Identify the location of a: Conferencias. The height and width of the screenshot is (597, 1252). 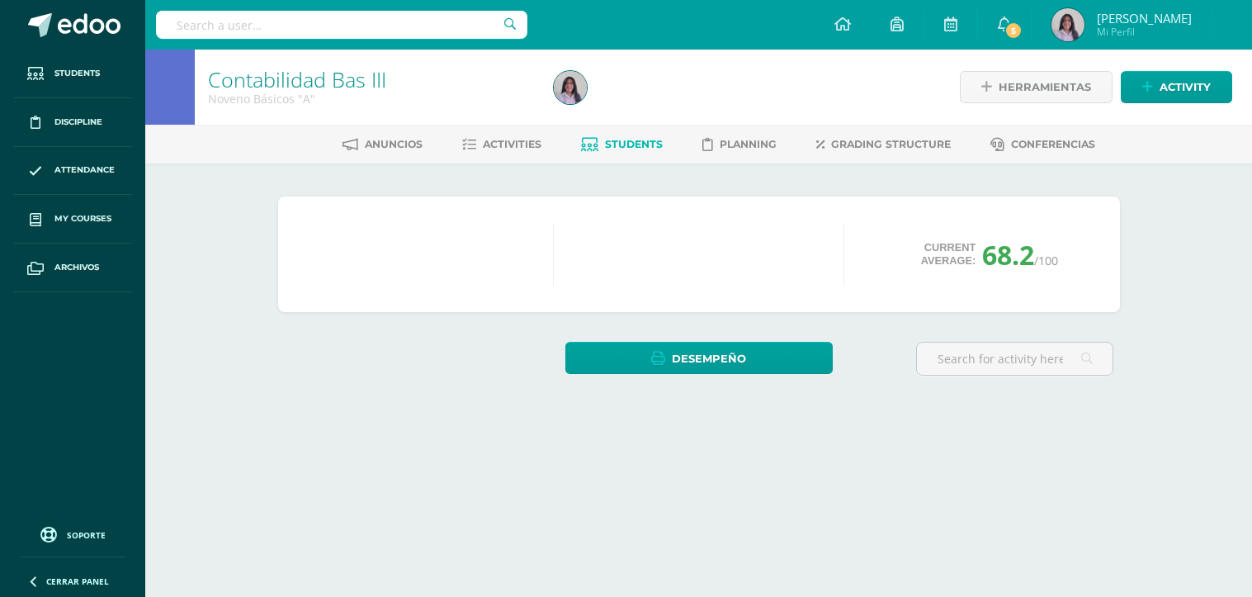
(1042, 144).